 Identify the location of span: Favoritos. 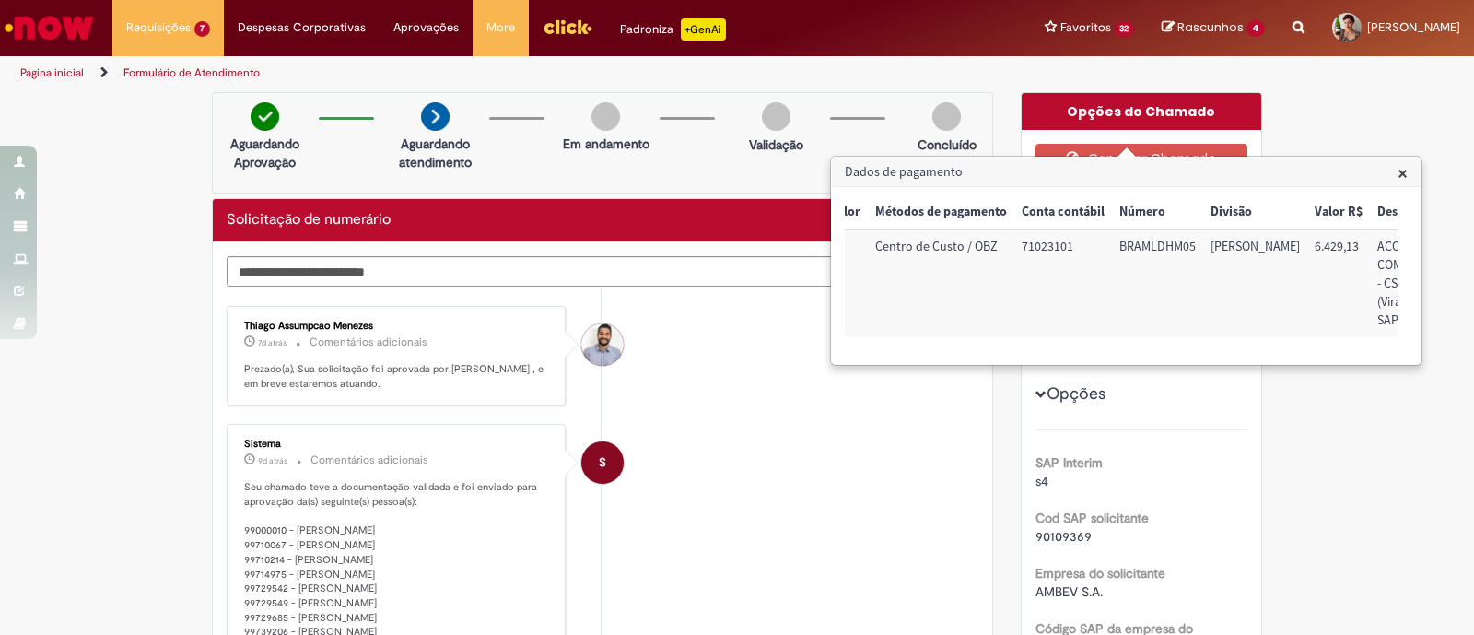
(1085, 28).